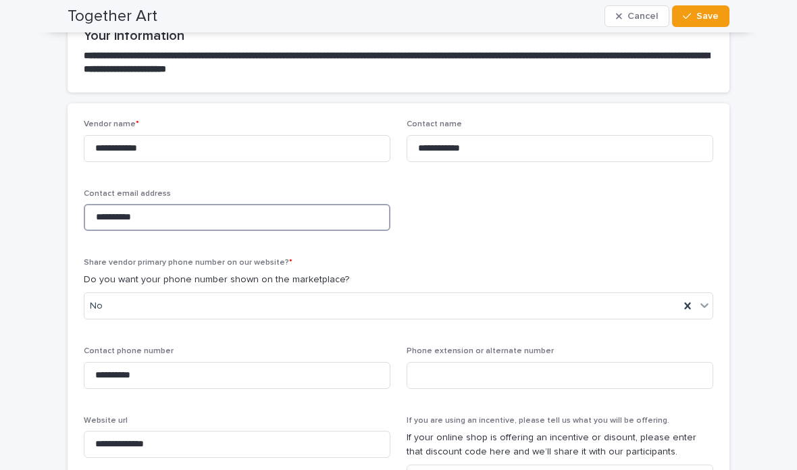 This screenshot has width=797, height=470. Describe the element at coordinates (434, 124) in the screenshot. I see `span: Contact name` at that location.